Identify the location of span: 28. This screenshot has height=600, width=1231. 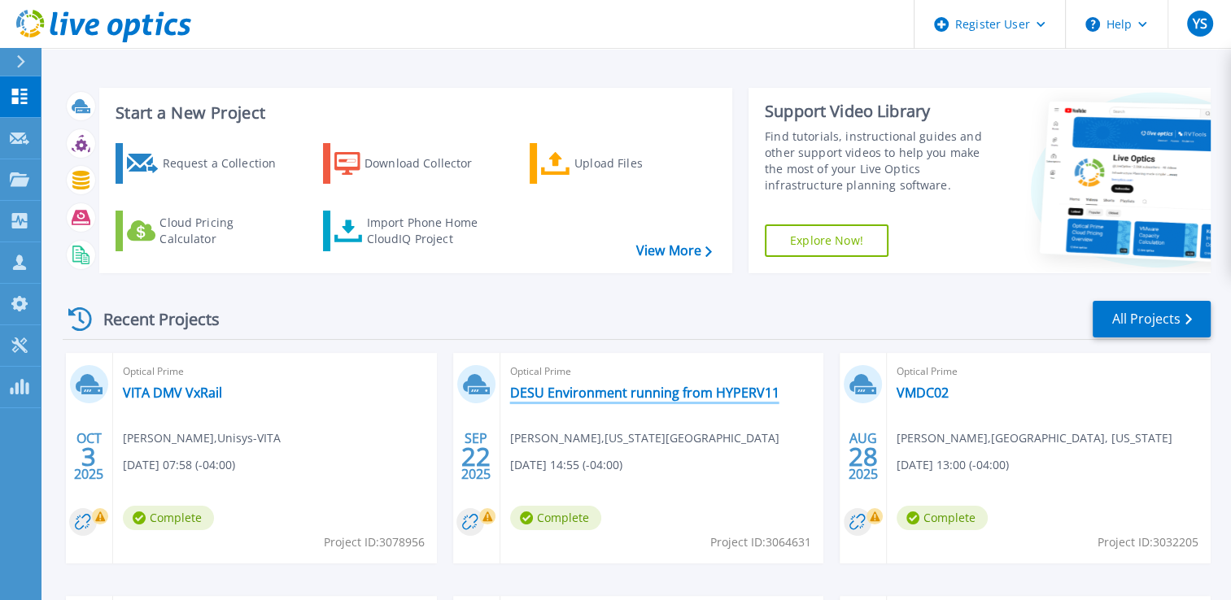
(863, 456).